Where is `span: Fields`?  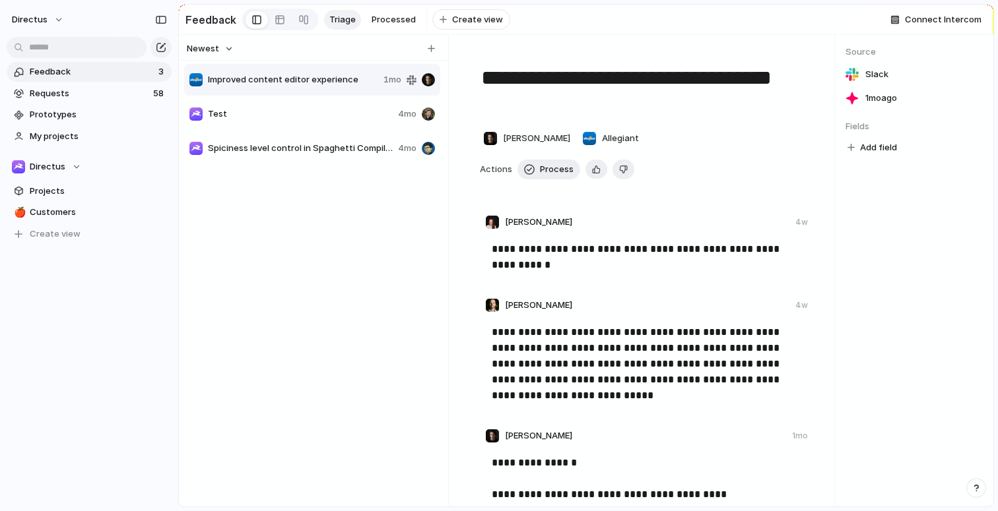 span: Fields is located at coordinates (914, 127).